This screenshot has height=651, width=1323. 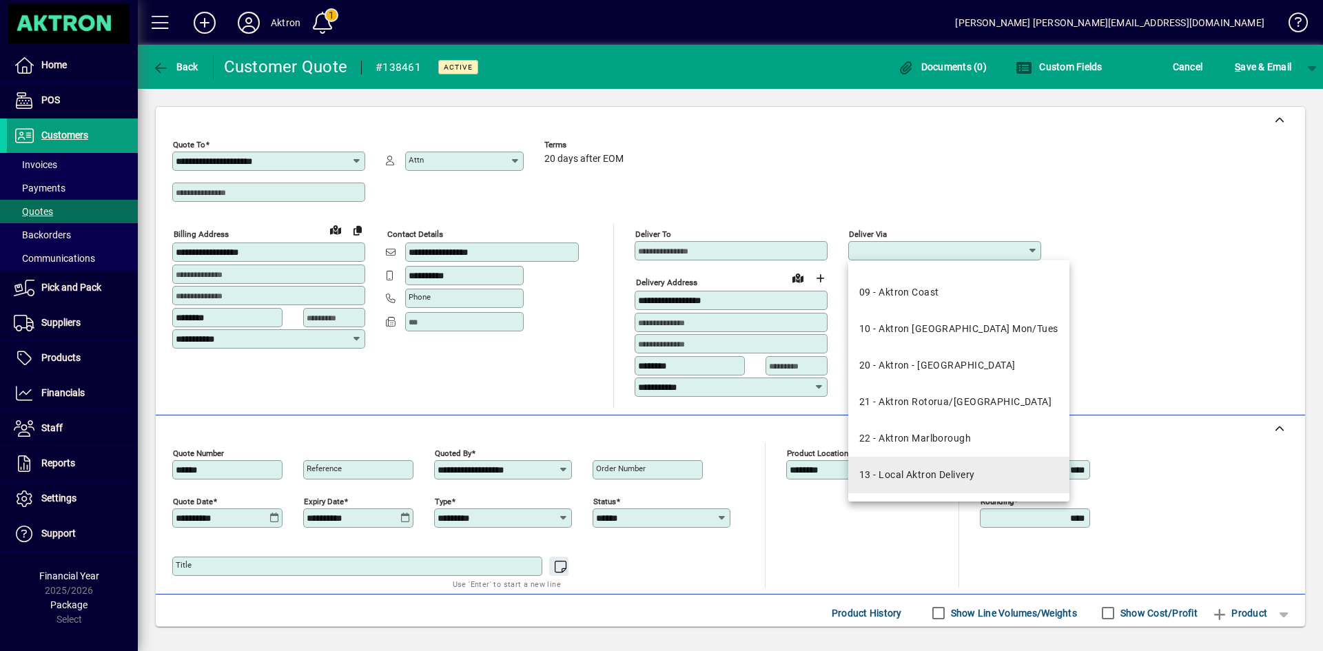 I want to click on a: Products, so click(x=72, y=358).